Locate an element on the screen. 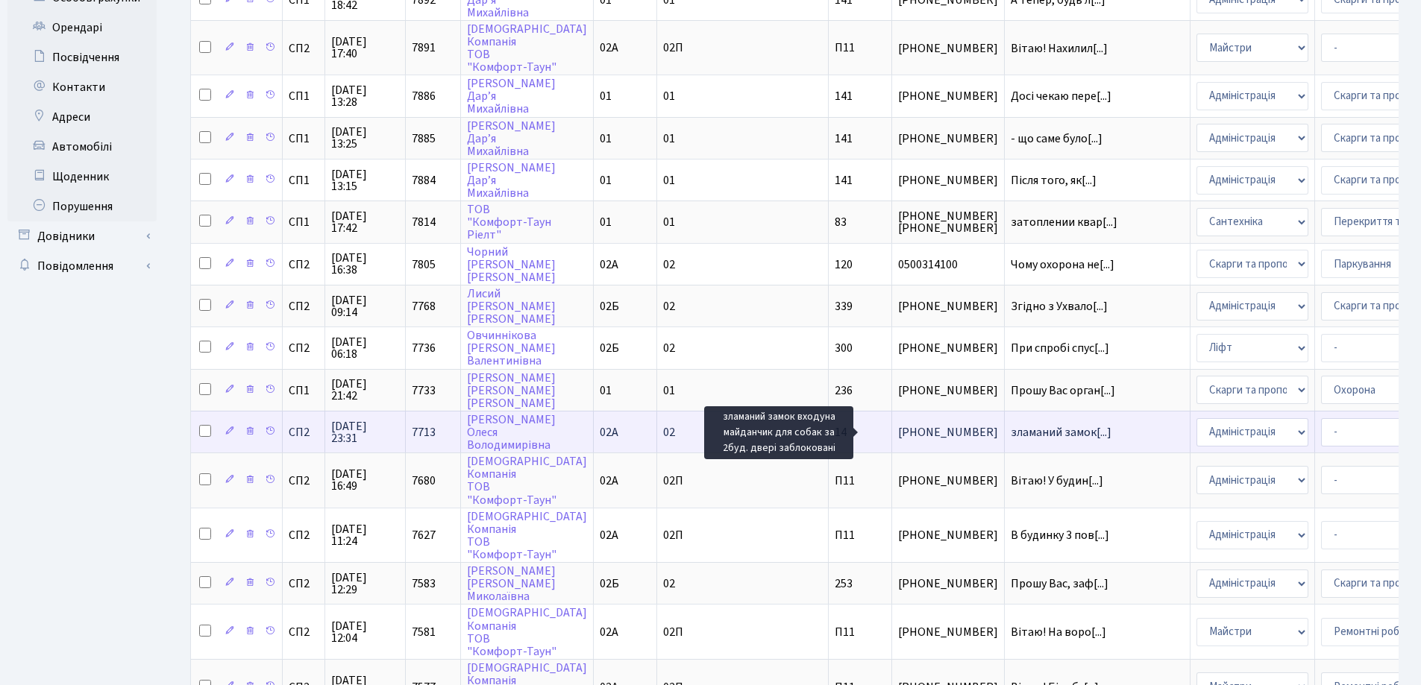  a: Адреси is located at coordinates (82, 117).